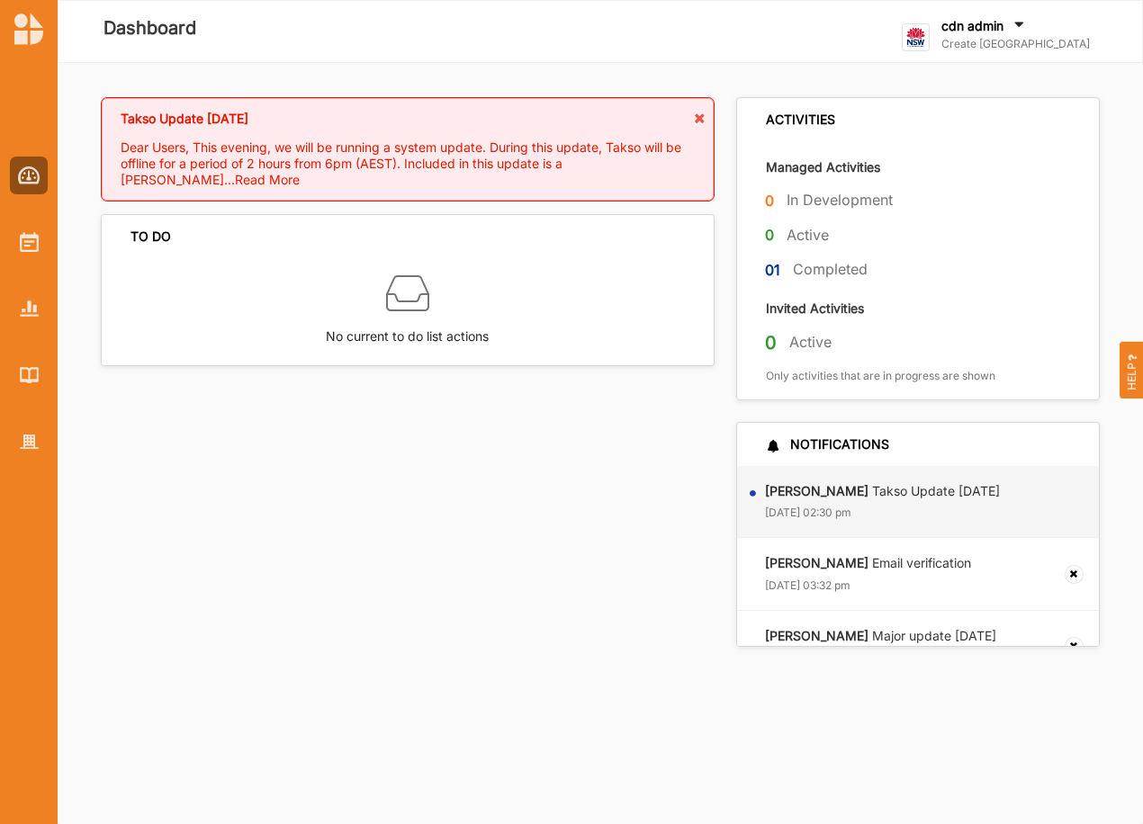 This screenshot has width=1143, height=824. What do you see at coordinates (29, 176) in the screenshot?
I see `a: Dashboard` at bounding box center [29, 176].